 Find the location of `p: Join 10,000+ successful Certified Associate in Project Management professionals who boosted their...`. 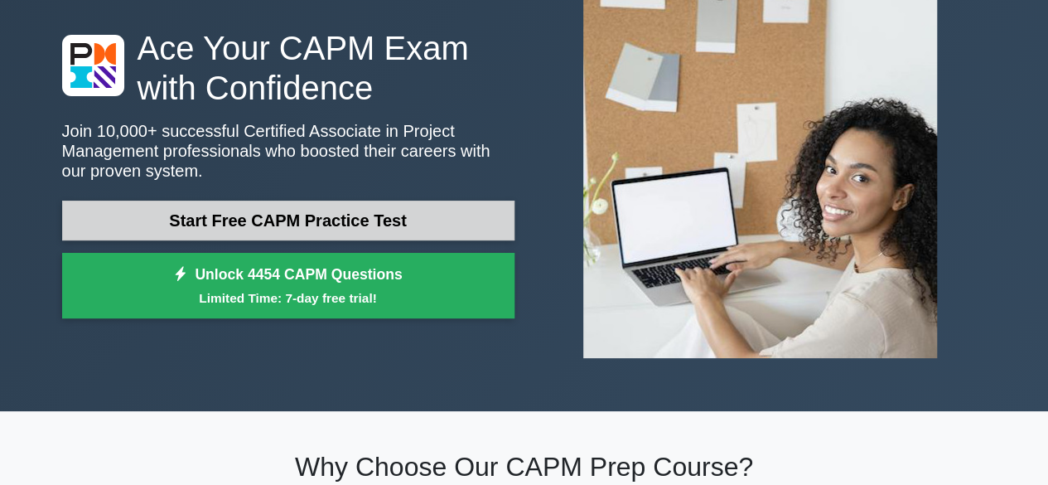

p: Join 10,000+ successful Certified Associate in Project Management professionals who boosted their... is located at coordinates (288, 151).